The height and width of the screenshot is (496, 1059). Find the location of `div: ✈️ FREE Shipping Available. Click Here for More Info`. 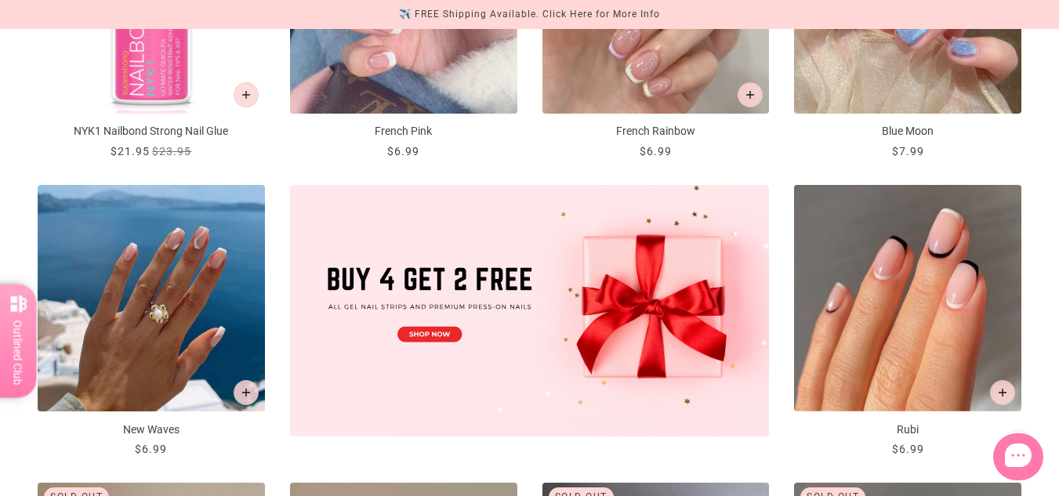

div: ✈️ FREE Shipping Available. Click Here for More Info is located at coordinates (529, 14).